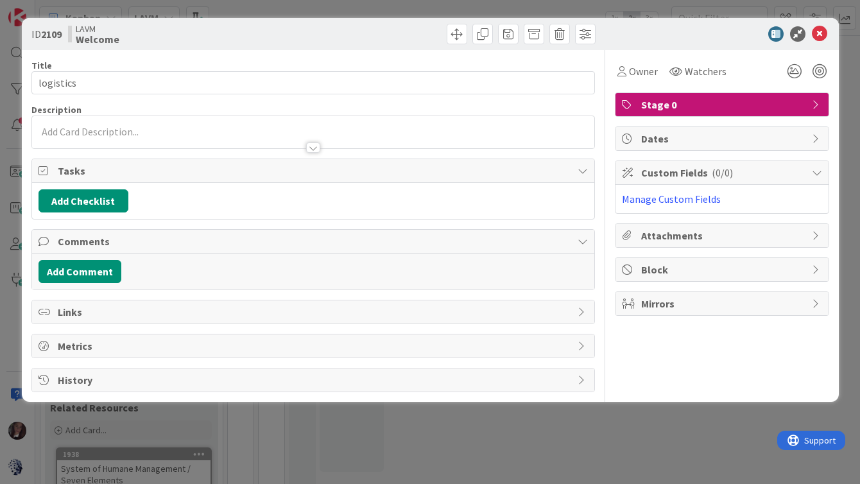 The height and width of the screenshot is (484, 860). What do you see at coordinates (98, 29) in the screenshot?
I see `span: LAVM` at bounding box center [98, 29].